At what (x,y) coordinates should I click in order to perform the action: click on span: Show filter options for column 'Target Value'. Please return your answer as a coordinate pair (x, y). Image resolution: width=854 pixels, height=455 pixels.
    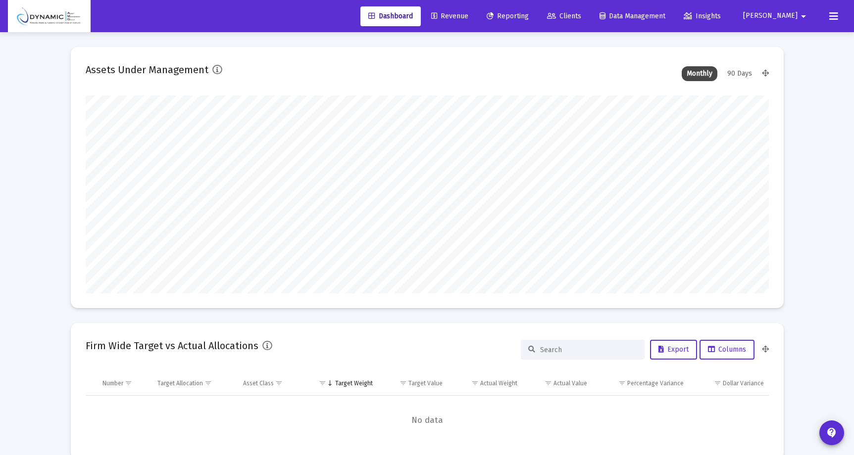
    Looking at the image, I should click on (403, 383).